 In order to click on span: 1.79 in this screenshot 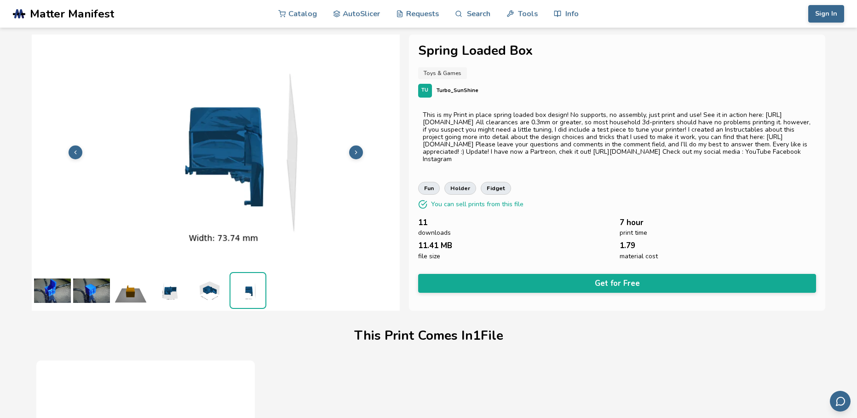, I will do `click(627, 245)`.